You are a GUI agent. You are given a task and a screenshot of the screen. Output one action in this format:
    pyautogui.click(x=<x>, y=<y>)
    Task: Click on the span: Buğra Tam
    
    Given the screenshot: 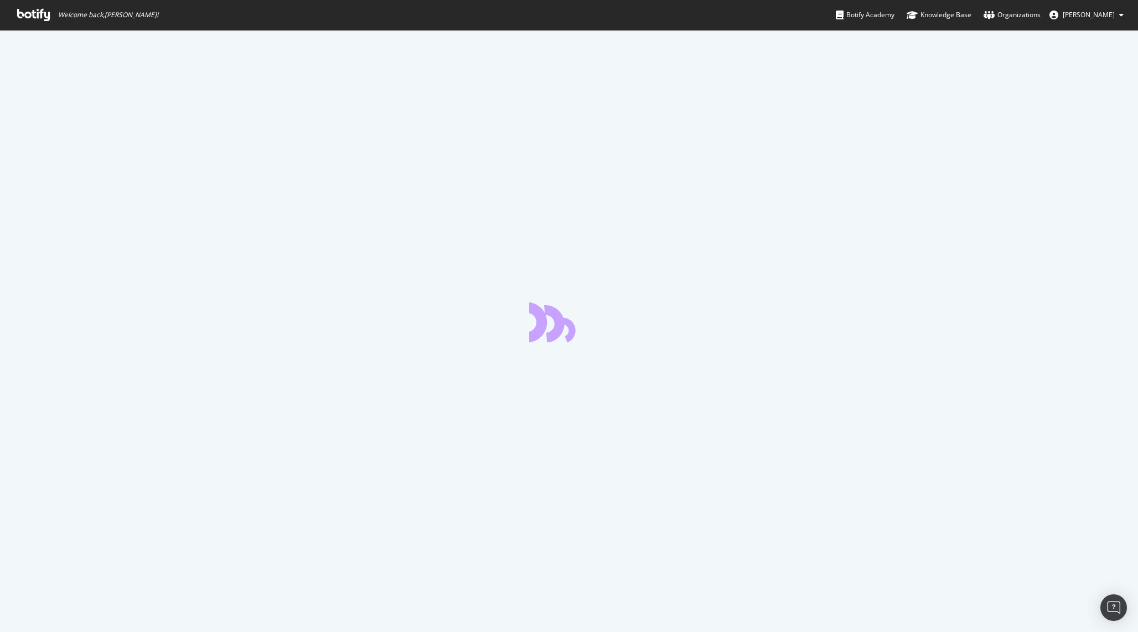 What is the action you would take?
    pyautogui.click(x=1089, y=14)
    